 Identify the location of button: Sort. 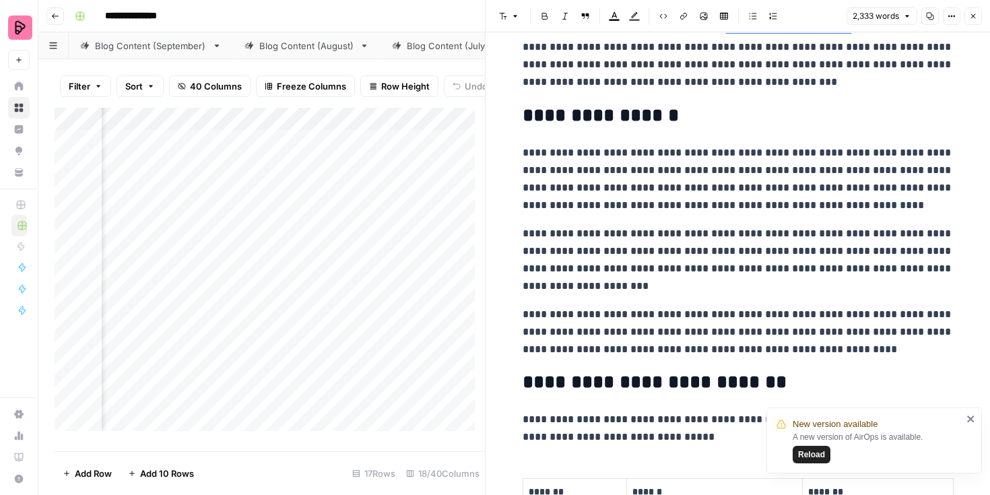
(140, 86).